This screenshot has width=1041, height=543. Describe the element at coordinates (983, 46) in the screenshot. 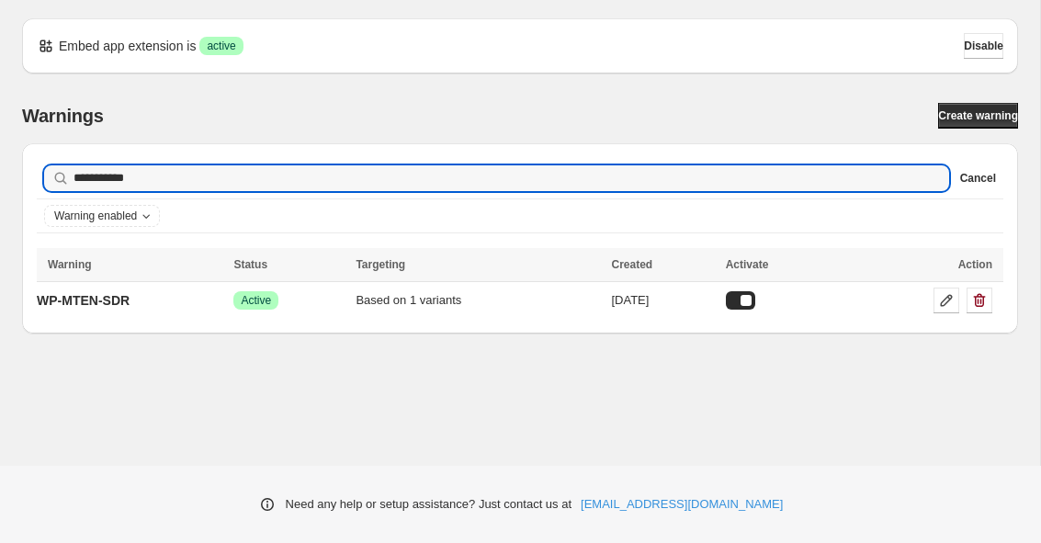

I see `button: Disable` at that location.